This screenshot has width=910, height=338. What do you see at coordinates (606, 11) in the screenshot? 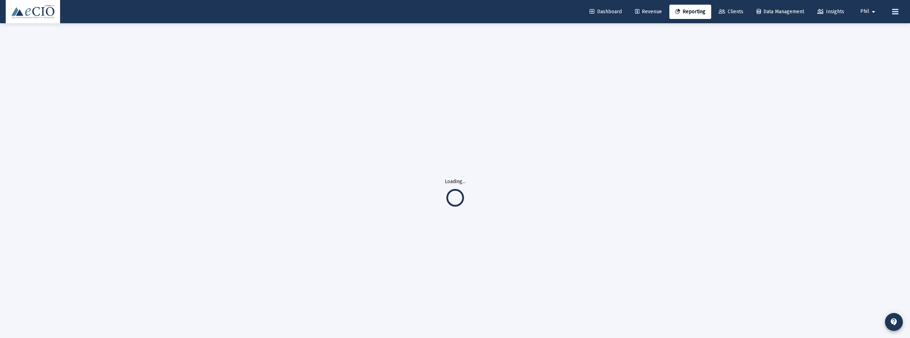
I see `span: Dashboard` at bounding box center [606, 11].